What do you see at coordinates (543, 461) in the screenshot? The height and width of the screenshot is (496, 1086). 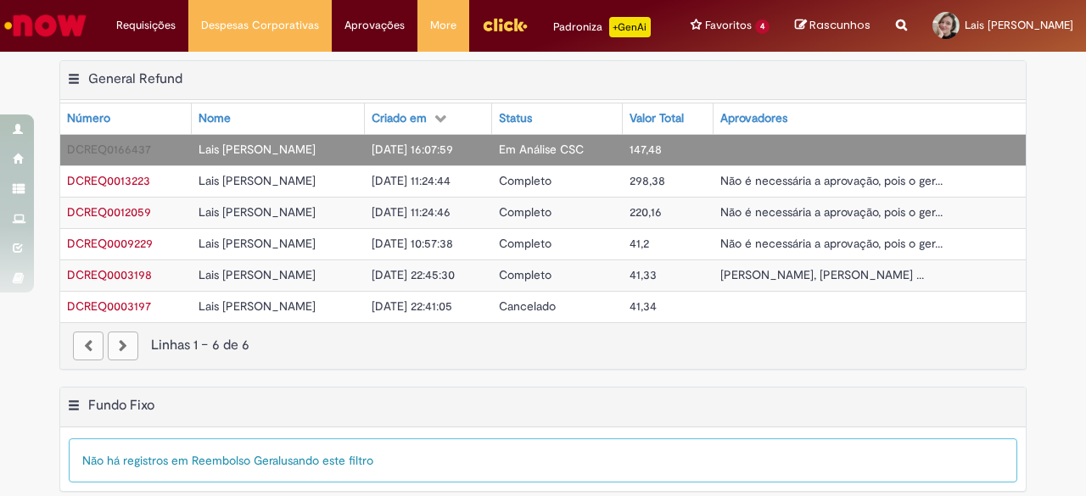 I see `div: Não há registros em Reembolso Geral` at bounding box center [543, 461].